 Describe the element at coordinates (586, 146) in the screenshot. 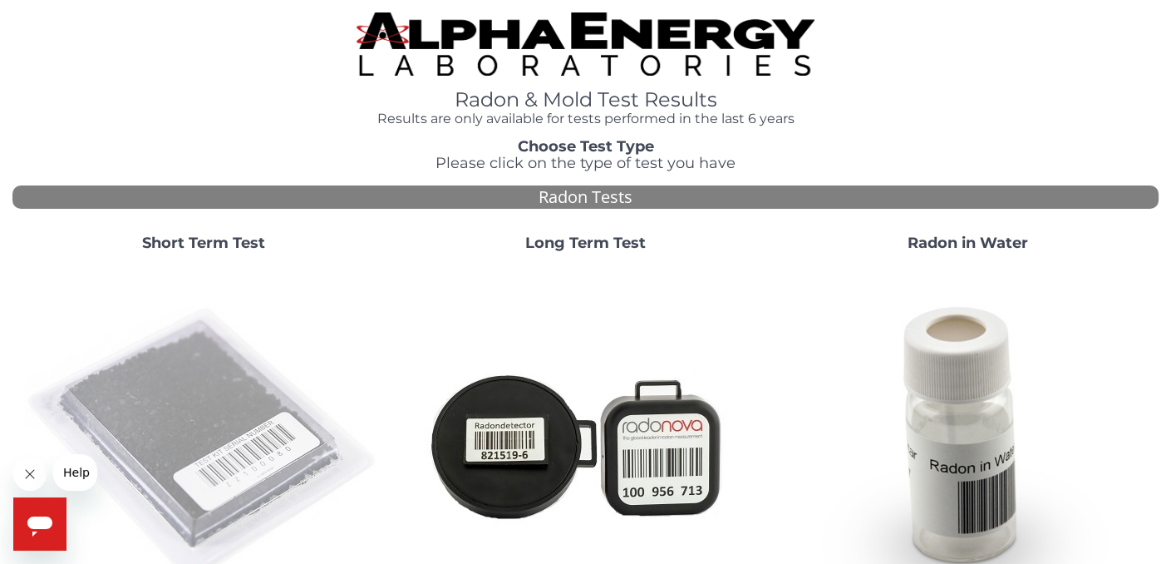

I see `strong: Choose Test Type` at that location.